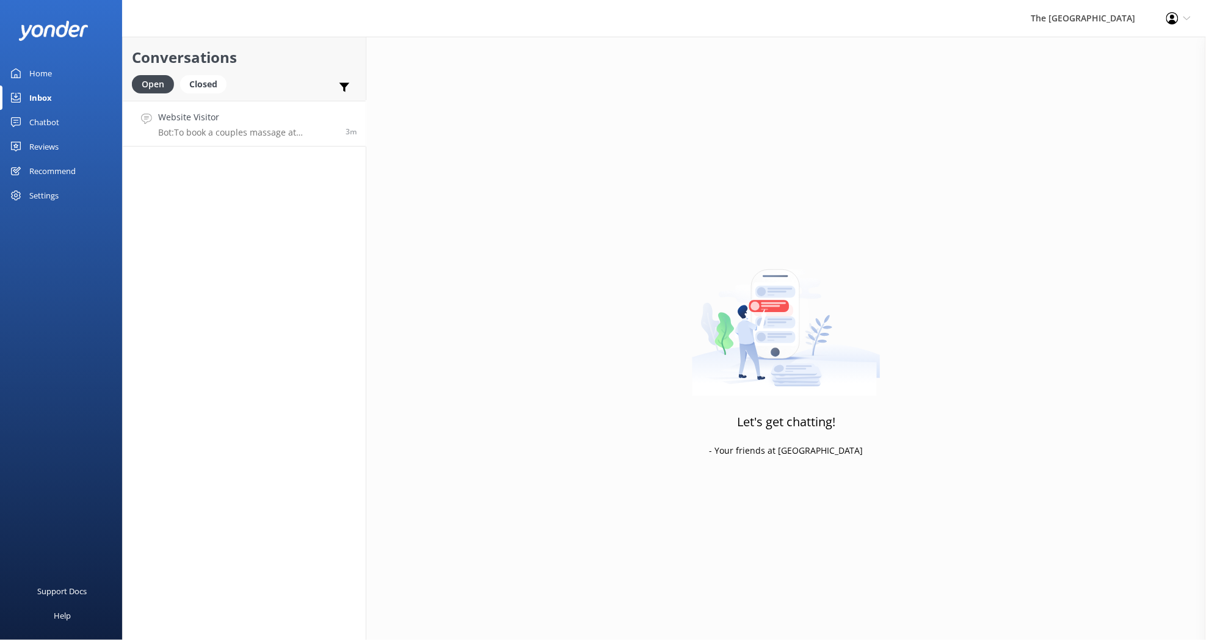 Image resolution: width=1206 pixels, height=640 pixels. Describe the element at coordinates (40, 73) in the screenshot. I see `div: Home` at that location.